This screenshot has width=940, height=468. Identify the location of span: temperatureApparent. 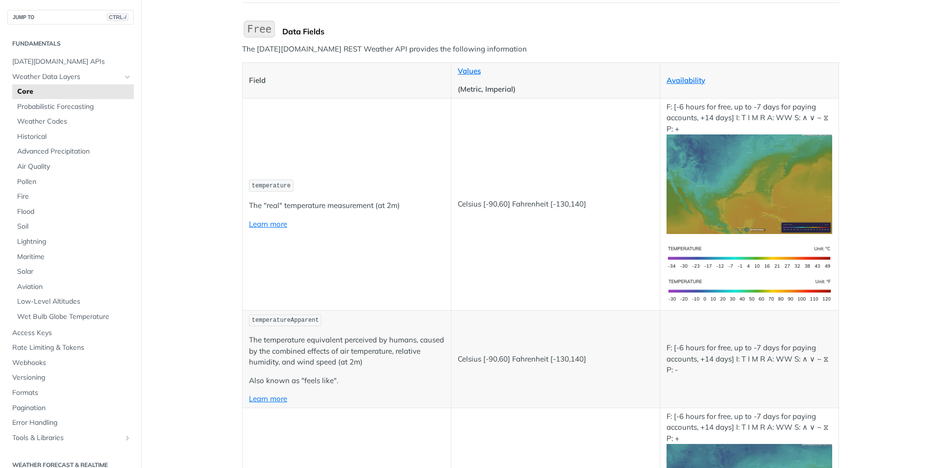
(285, 320).